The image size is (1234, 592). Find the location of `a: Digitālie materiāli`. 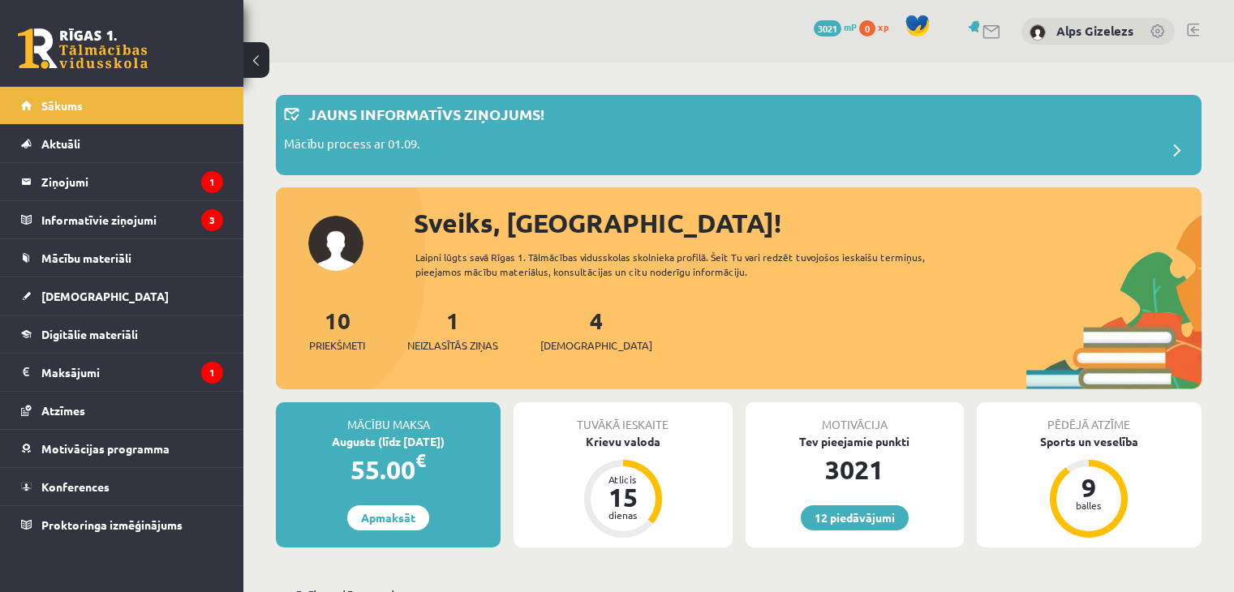

a: Digitālie materiāli is located at coordinates (122, 334).